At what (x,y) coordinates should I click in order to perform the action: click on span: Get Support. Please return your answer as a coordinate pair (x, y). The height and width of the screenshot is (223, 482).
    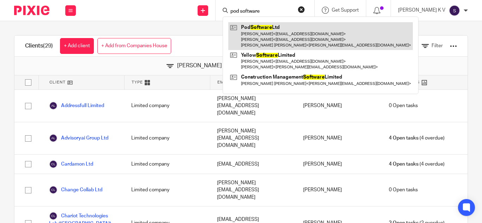
    Looking at the image, I should click on (345, 10).